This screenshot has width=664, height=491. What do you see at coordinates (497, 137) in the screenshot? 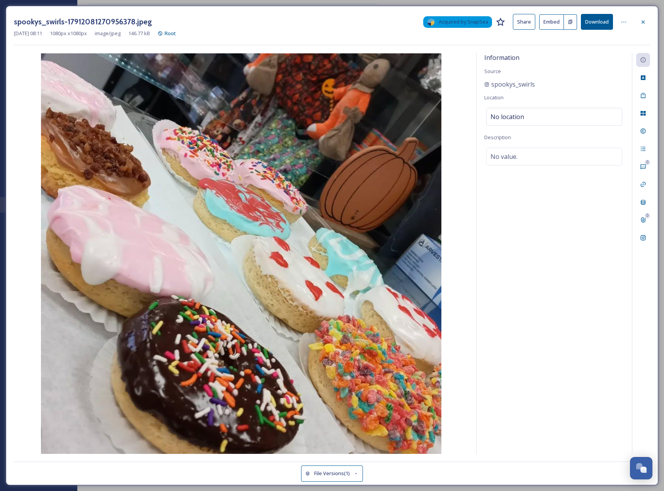
I see `span: Description` at bounding box center [497, 137].